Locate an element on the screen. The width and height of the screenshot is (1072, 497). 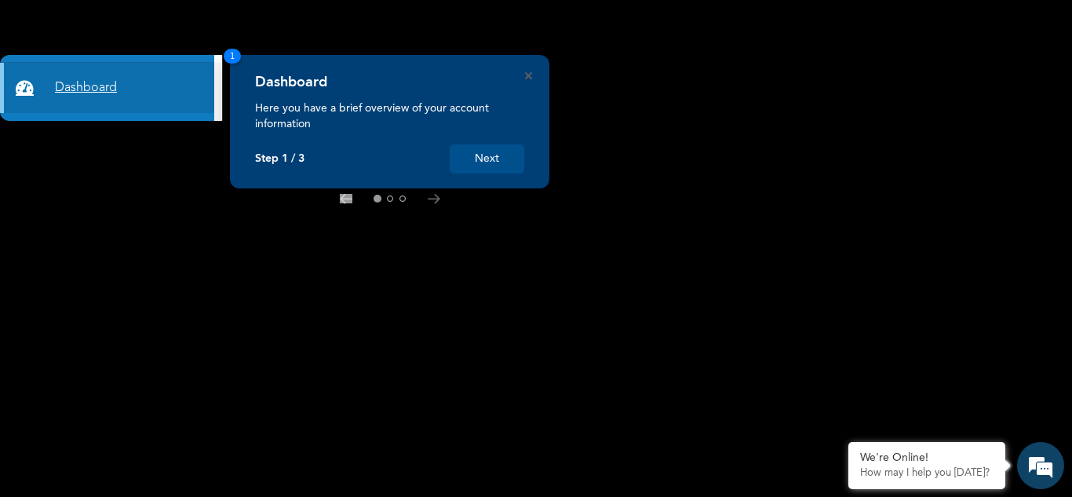
span: 1 is located at coordinates (232, 56).